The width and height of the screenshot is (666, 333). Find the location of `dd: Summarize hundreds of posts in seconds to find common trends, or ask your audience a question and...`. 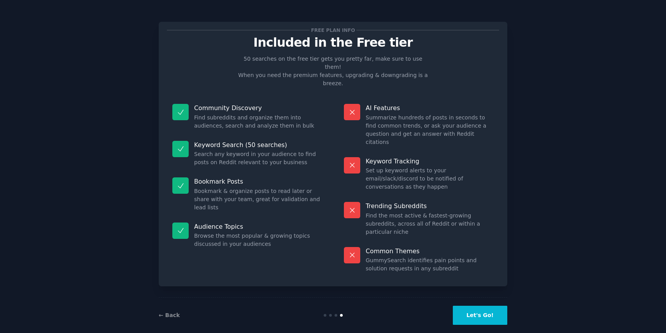

dd: Summarize hundreds of posts in seconds to find common trends, or ask your audience a question and... is located at coordinates (429, 130).